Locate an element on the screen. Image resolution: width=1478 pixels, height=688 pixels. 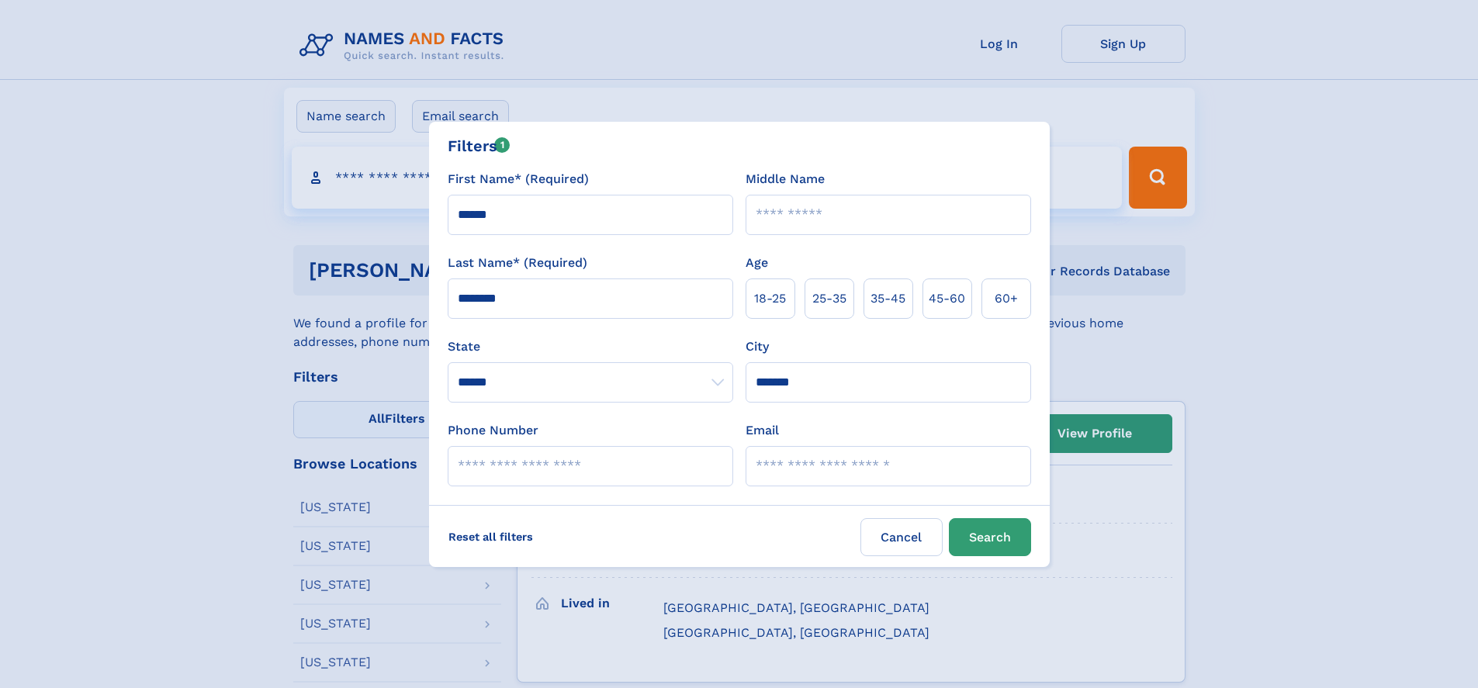
span: 60+ is located at coordinates (1006, 299).